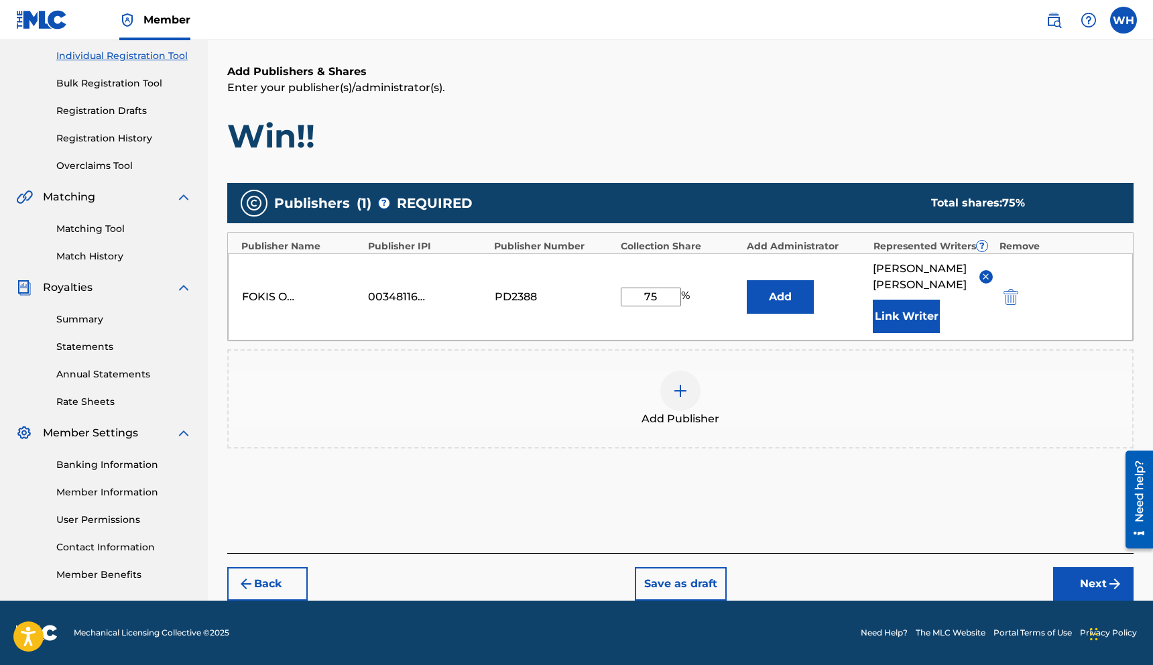  What do you see at coordinates (254, 203) in the screenshot?
I see `img: publishers` at bounding box center [254, 203].